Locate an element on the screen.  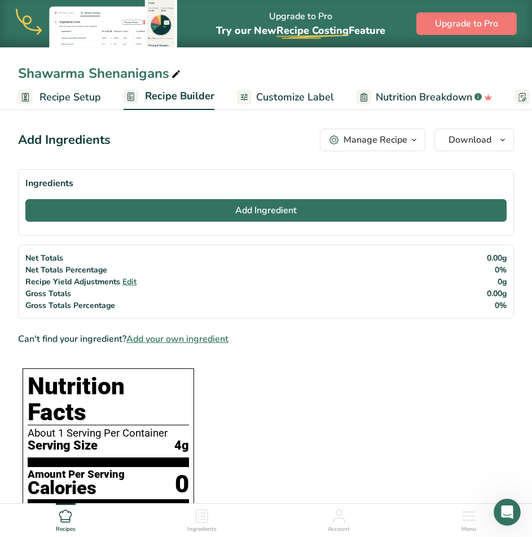
span: Serving Size is located at coordinates (63, 446).